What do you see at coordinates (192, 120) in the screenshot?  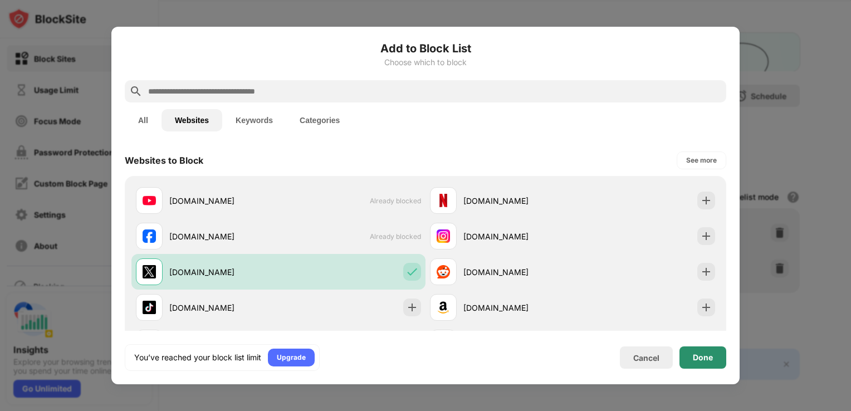 I see `button: Websites` at bounding box center [192, 120].